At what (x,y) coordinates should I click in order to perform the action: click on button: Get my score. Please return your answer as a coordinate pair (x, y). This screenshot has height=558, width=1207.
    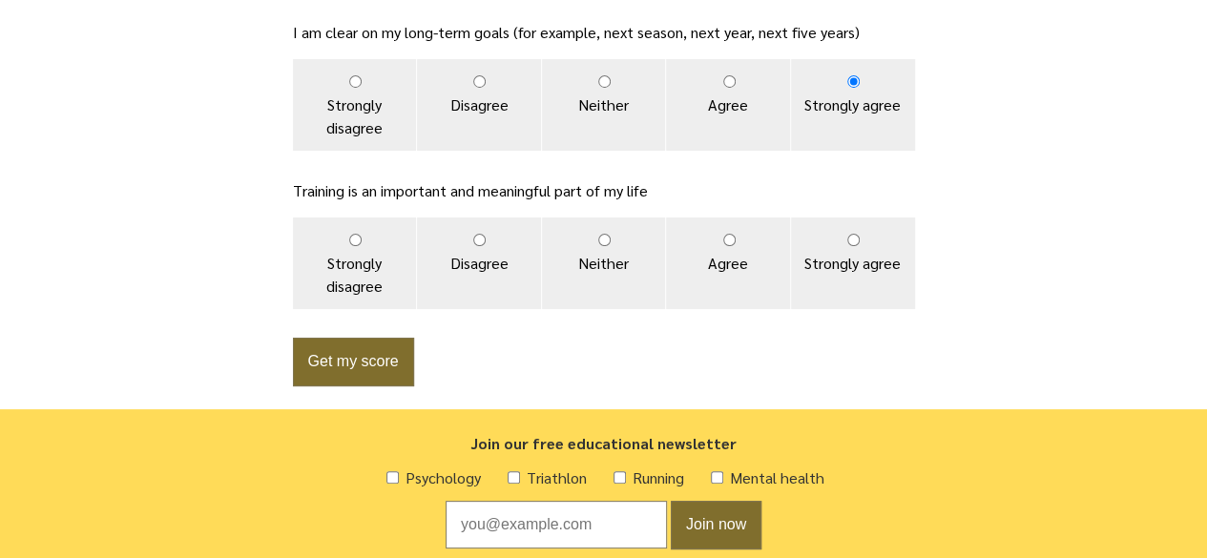
    Looking at the image, I should click on (353, 362).